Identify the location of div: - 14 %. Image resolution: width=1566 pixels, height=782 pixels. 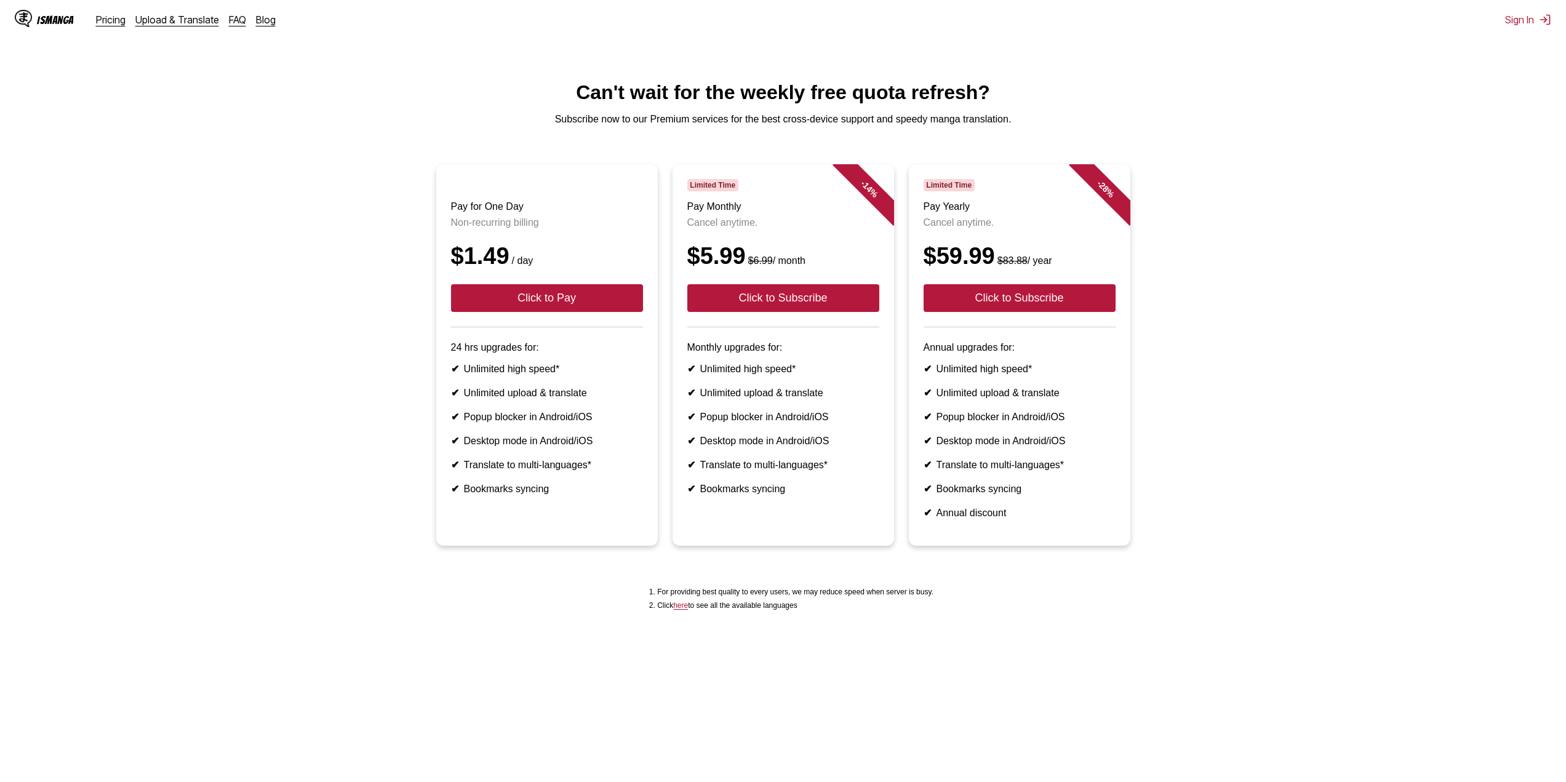
(869, 189).